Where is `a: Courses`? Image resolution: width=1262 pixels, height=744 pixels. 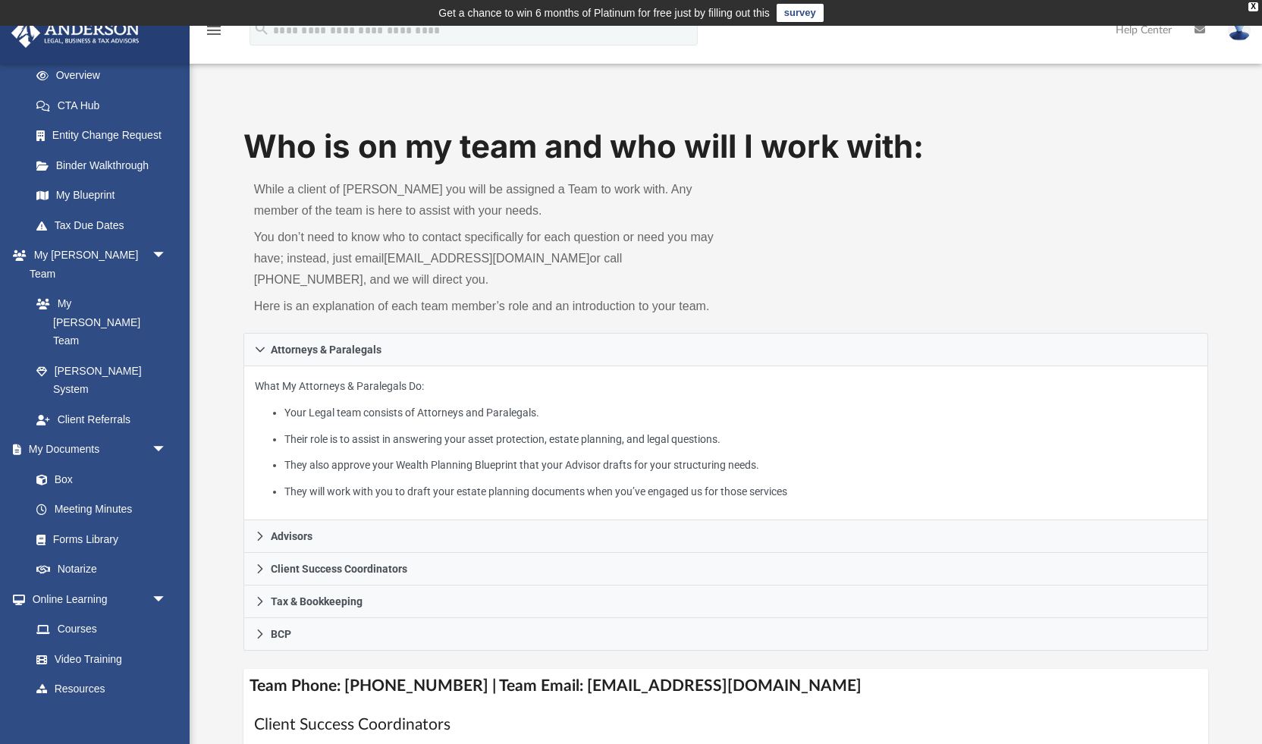
a: Courses is located at coordinates (102, 629).